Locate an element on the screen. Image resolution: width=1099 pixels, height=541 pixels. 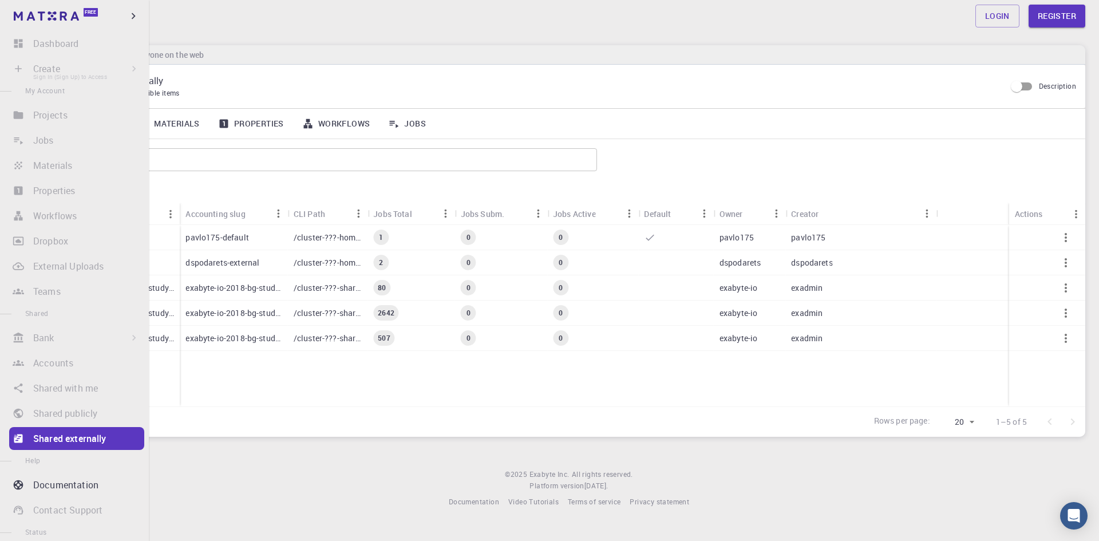
span: All rights reserved. is located at coordinates (602, 474).